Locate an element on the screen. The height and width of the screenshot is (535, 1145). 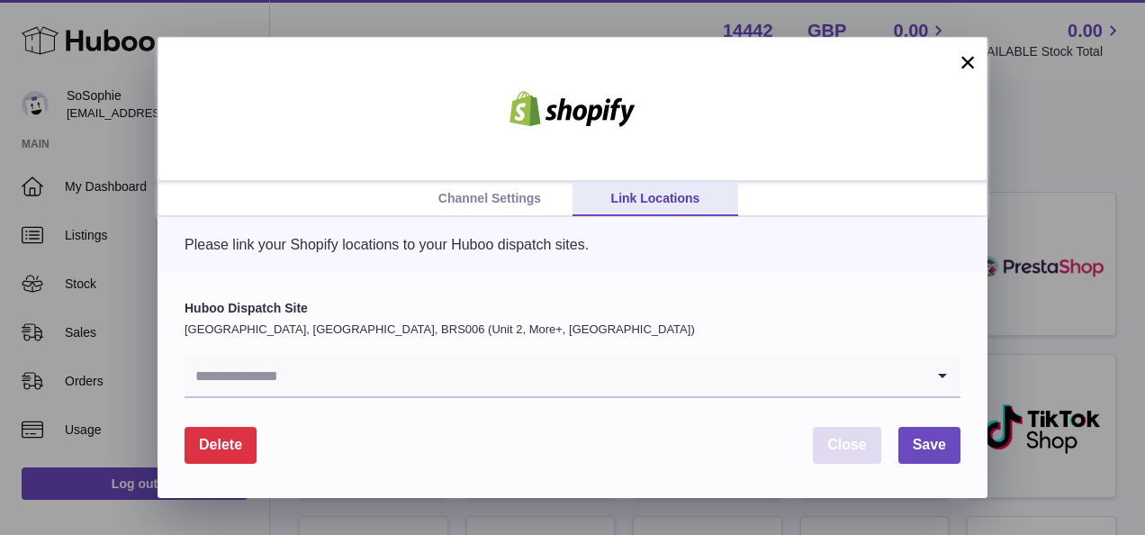
label: Huboo Dispatch Site is located at coordinates (572, 308).